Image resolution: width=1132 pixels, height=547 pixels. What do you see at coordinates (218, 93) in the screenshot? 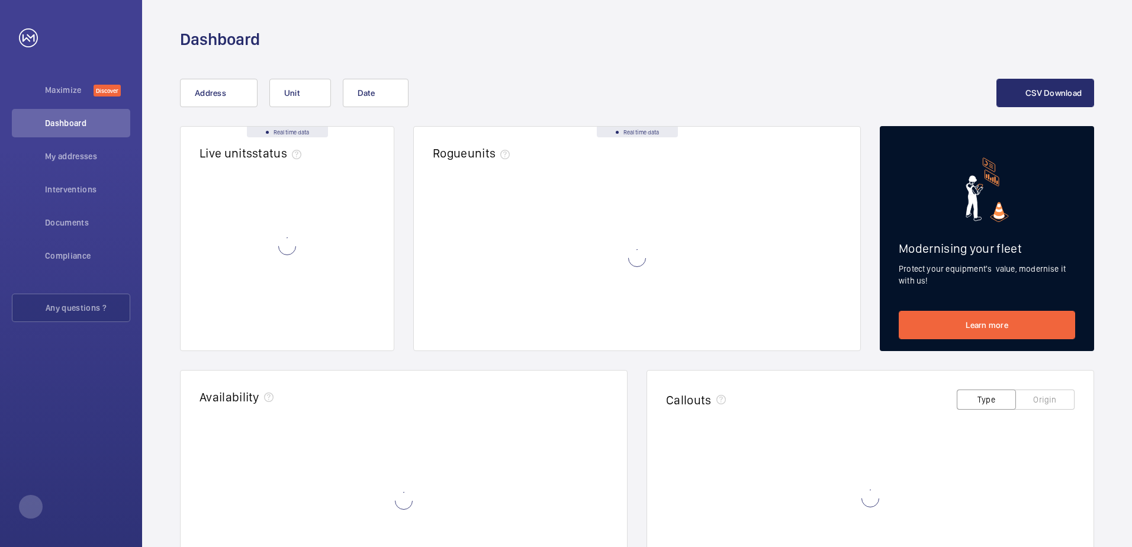
I see `button: Address` at bounding box center [218, 93].